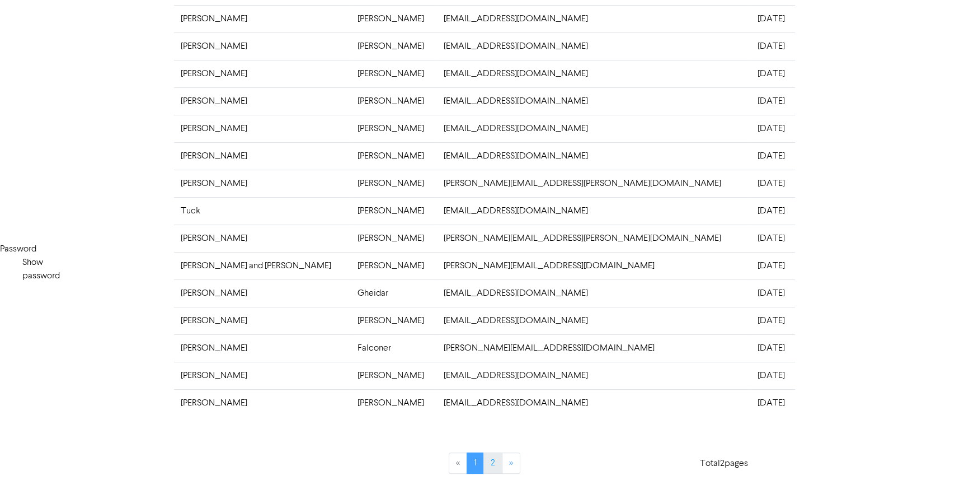  Describe the element at coordinates (941, 458) in the screenshot. I see `div: Chat Widget` at that location.